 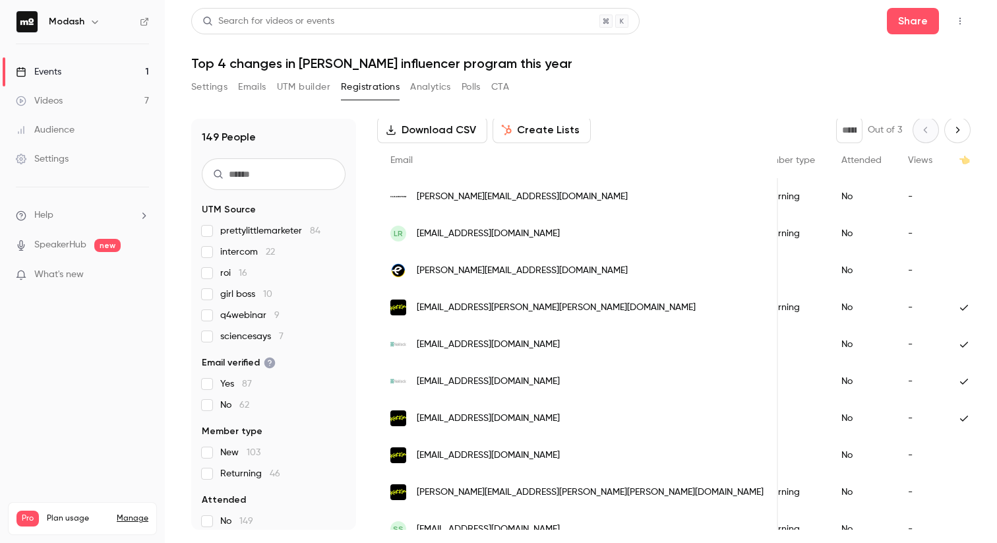 I want to click on span: LR, so click(x=398, y=233).